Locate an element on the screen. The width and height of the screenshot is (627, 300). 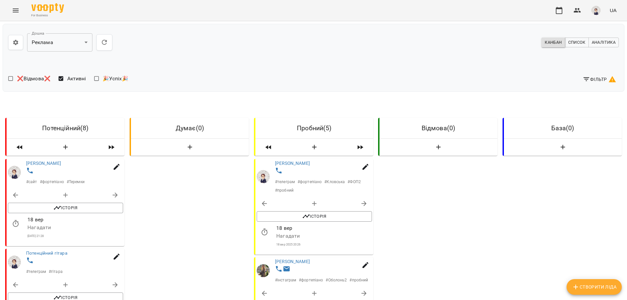
button: Menu is located at coordinates (16, 10).